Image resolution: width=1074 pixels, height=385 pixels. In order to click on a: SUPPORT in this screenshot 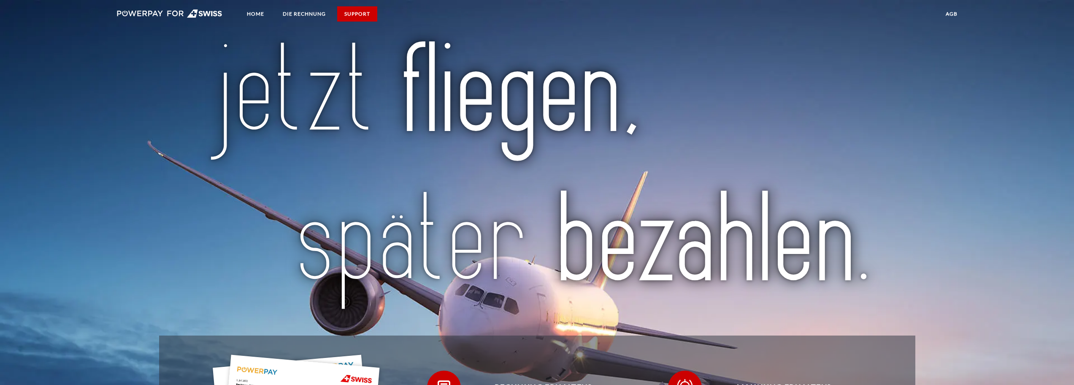, I will do `click(357, 14)`.